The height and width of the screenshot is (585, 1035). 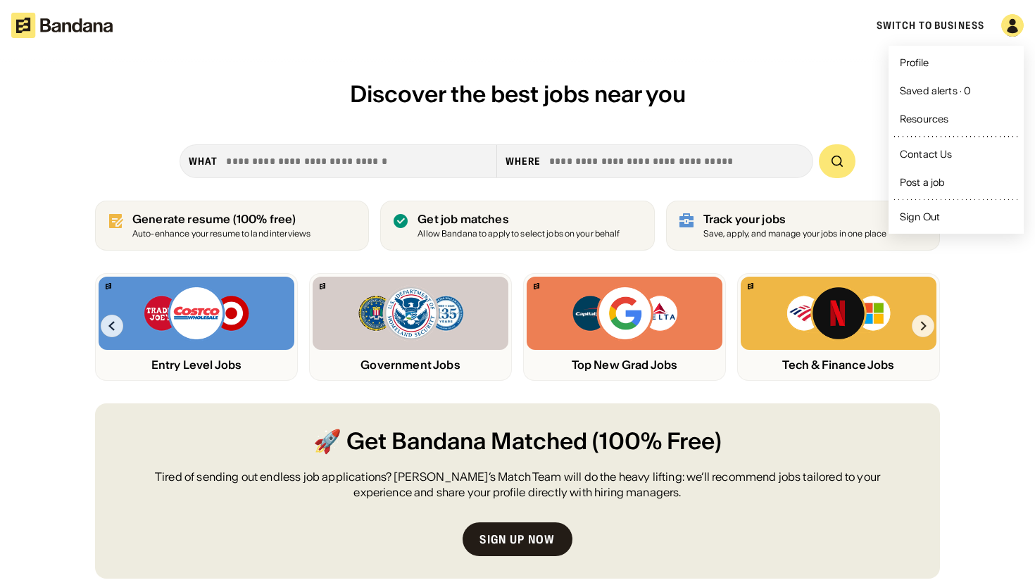 What do you see at coordinates (625, 313) in the screenshot?
I see `img: Capital One, Google, Delta logos` at bounding box center [625, 313].